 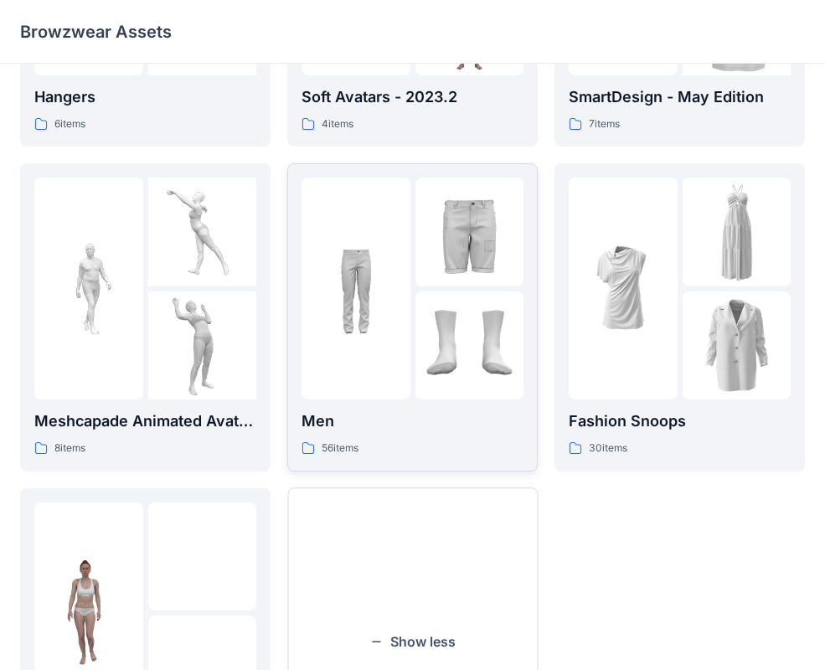 What do you see at coordinates (412, 421) in the screenshot?
I see `p: Men` at bounding box center [412, 421].